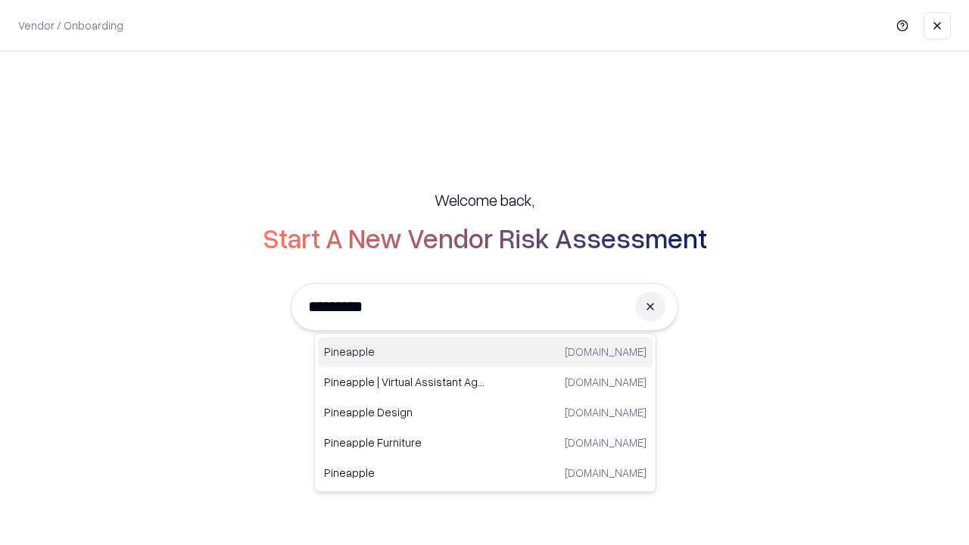  I want to click on p: Pineapple | Virtual Assistant Agency, so click(404, 381).